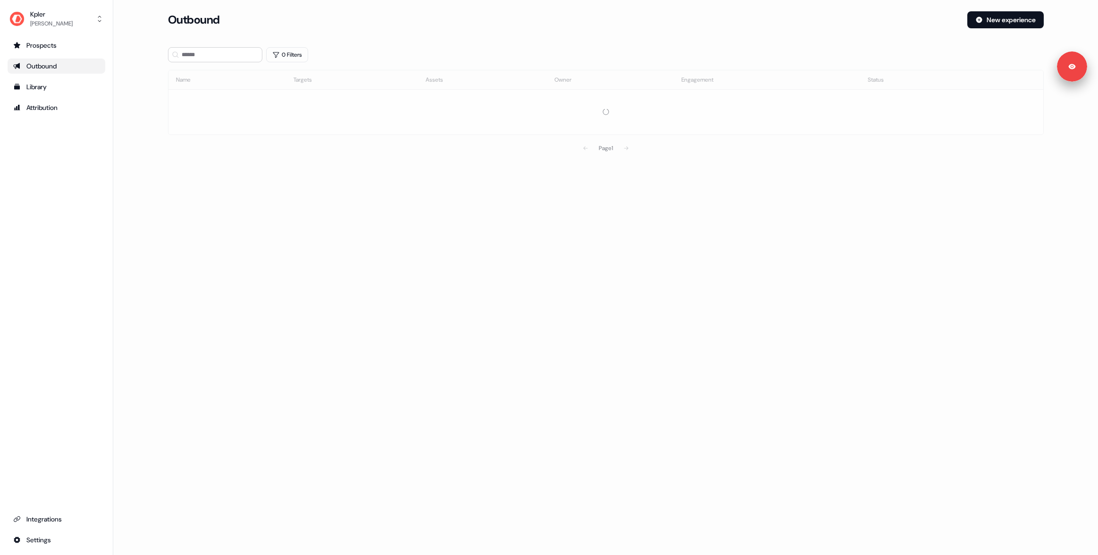 The width and height of the screenshot is (1098, 555). I want to click on div: Integrations, so click(56, 519).